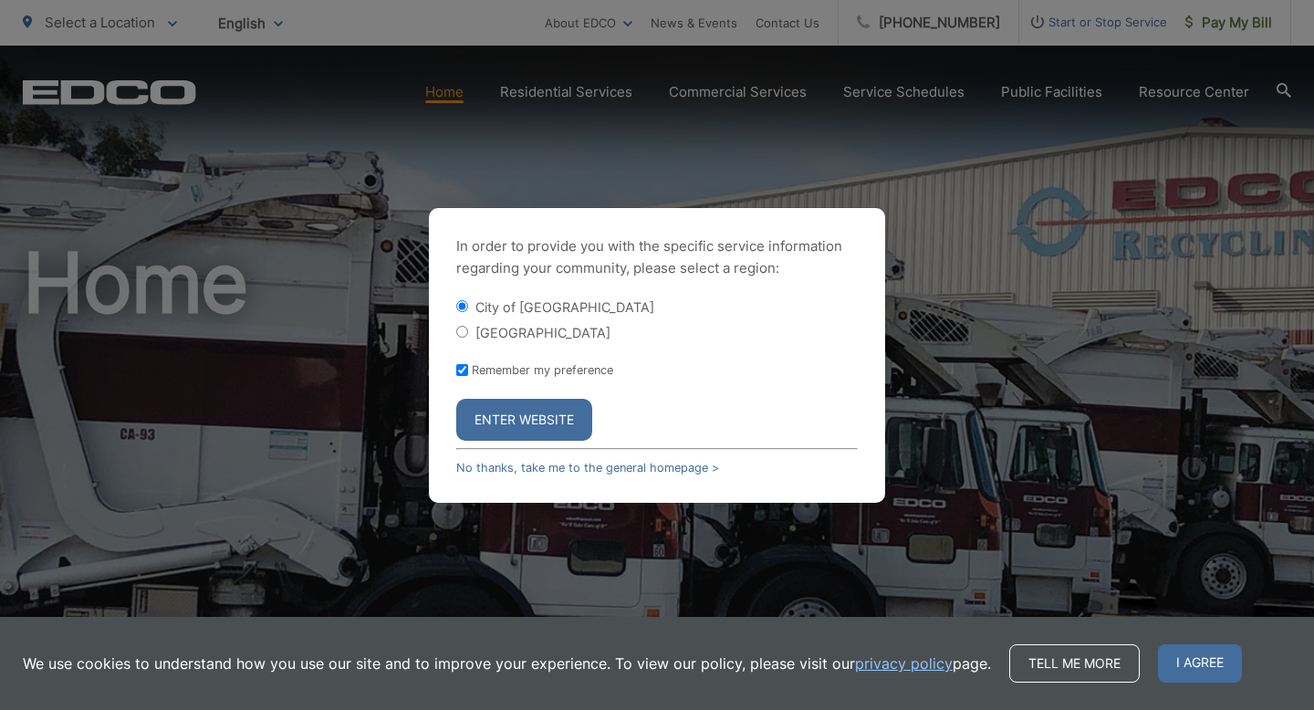 This screenshot has width=1314, height=710. Describe the element at coordinates (657, 257) in the screenshot. I see `p: In order to provide you with the specific service information regarding your community, please se...` at that location.